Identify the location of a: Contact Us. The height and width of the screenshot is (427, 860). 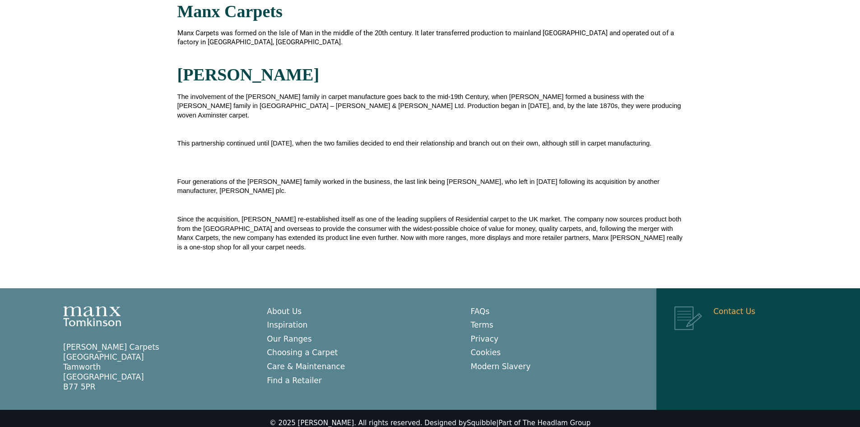
(734, 311).